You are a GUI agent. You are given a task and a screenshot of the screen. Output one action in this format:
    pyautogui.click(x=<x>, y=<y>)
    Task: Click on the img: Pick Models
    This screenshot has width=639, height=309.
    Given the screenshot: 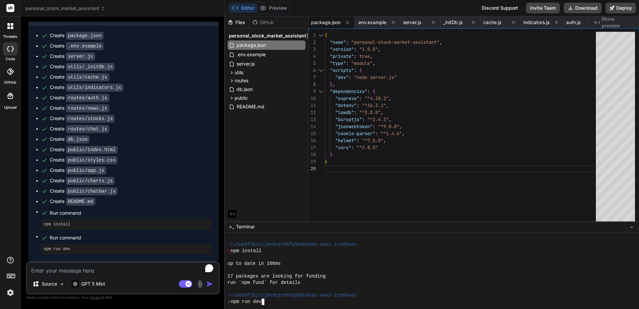 What is the action you would take?
    pyautogui.click(x=62, y=284)
    